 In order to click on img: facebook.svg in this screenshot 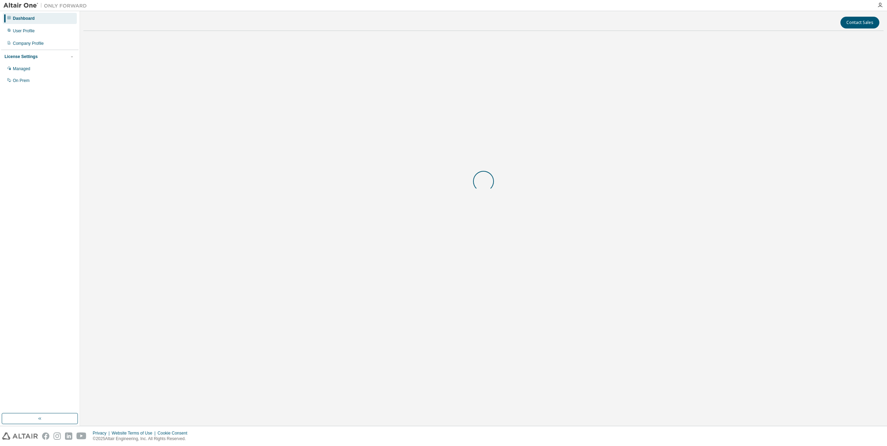, I will do `click(46, 436)`.